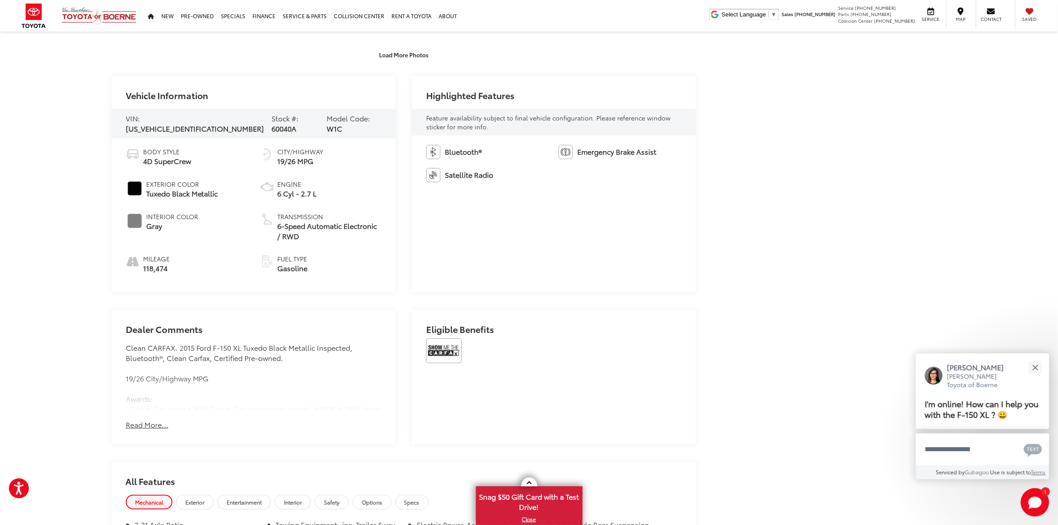 This screenshot has width=1058, height=525. What do you see at coordinates (253, 333) in the screenshot?
I see `h2: Dealer Comments` at bounding box center [253, 333].